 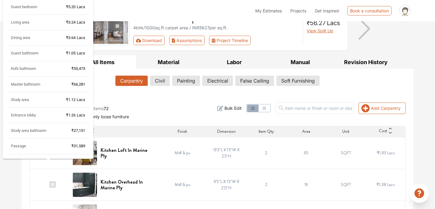 I want to click on button: All Items, so click(x=103, y=62).